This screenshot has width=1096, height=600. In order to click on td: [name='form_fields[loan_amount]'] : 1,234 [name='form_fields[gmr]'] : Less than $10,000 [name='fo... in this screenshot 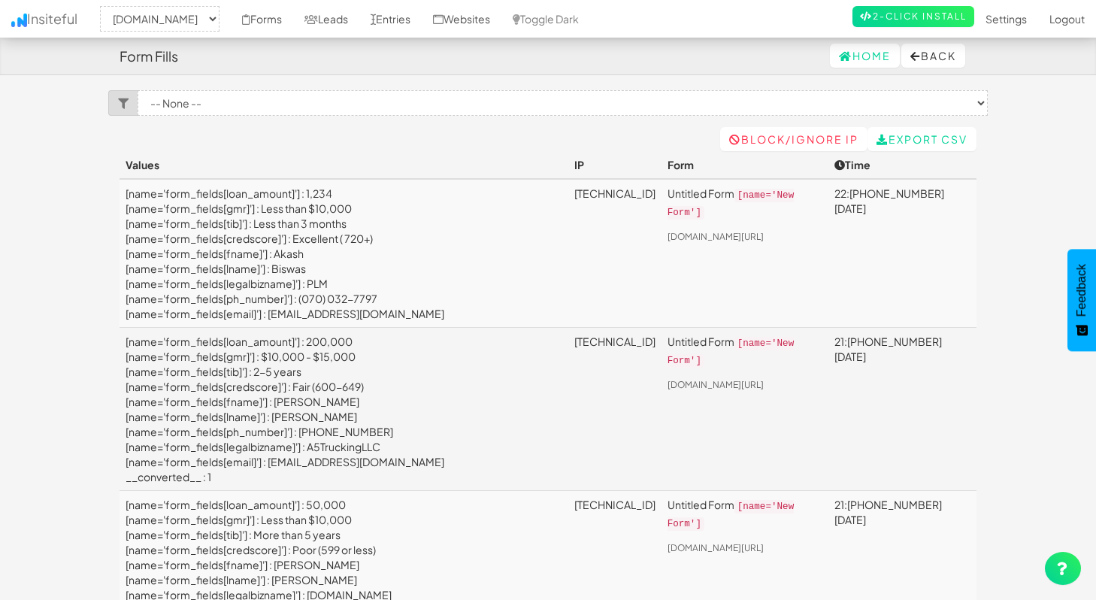, I will do `click(343, 253)`.